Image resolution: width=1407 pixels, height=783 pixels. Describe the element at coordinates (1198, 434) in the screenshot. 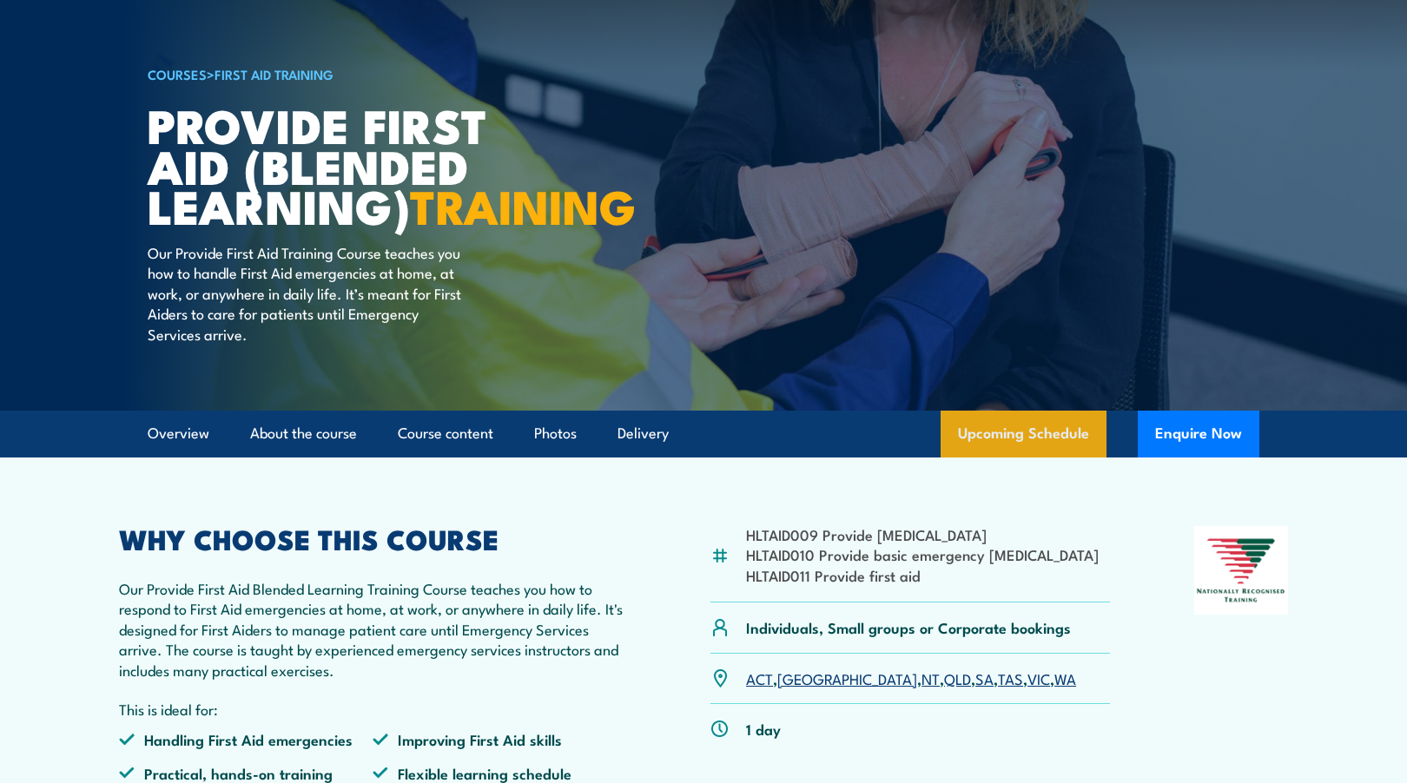

I see `button: Enquire Now` at that location.